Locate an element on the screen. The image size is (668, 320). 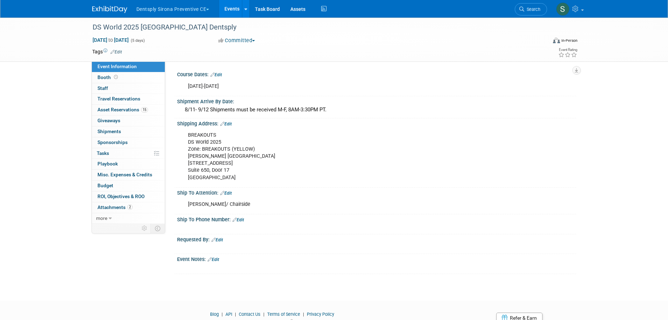
span: Playbook is located at coordinates (108, 163).